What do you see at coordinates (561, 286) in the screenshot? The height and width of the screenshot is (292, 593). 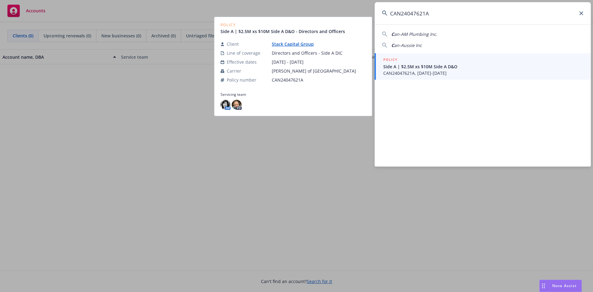 I see `button: Nova Assist` at bounding box center [561, 286].